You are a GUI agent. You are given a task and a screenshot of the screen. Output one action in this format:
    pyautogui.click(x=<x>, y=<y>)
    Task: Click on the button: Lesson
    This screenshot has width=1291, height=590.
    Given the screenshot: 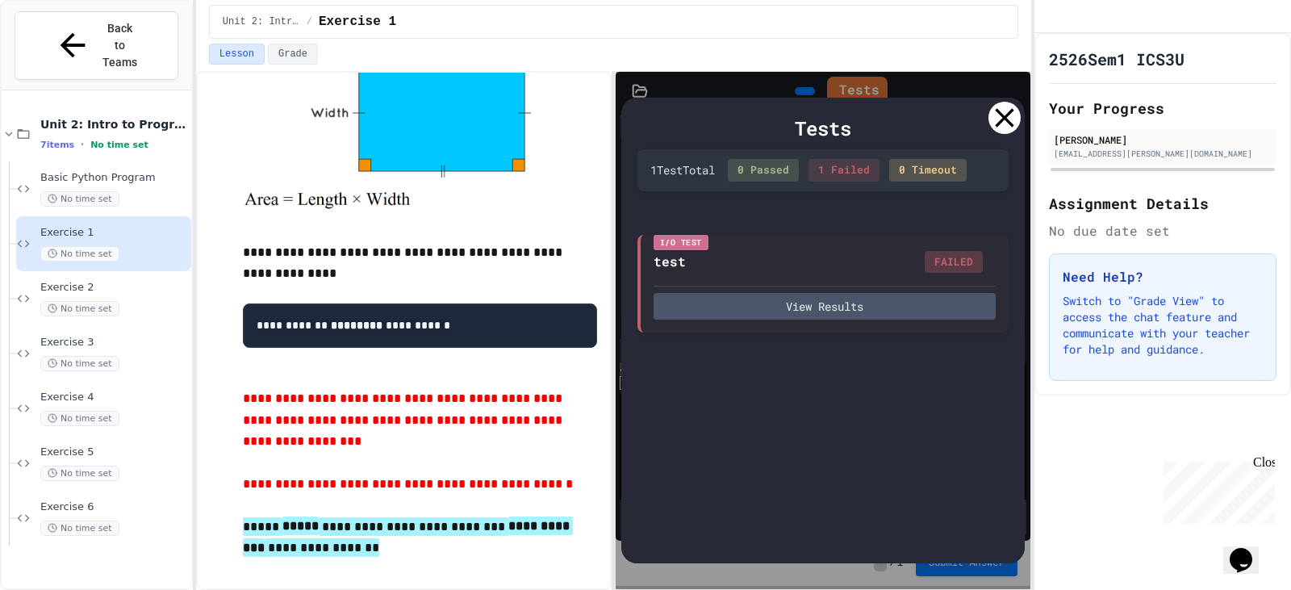 What is the action you would take?
    pyautogui.click(x=236, y=54)
    